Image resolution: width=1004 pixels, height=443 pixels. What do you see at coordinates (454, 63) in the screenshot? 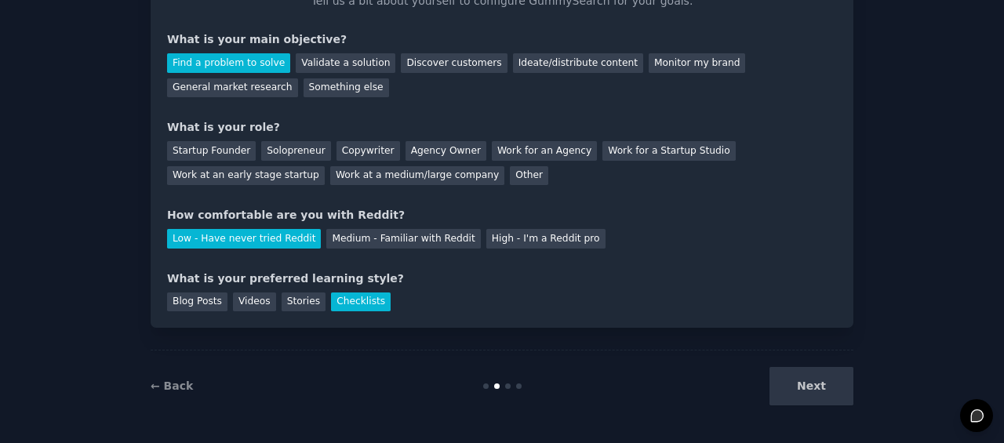
I see `div: Discover customers` at bounding box center [454, 63].